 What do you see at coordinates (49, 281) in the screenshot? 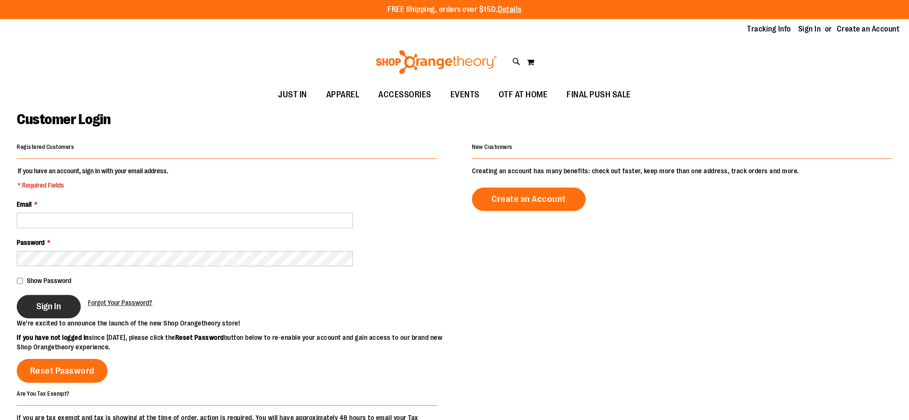
I see `span: Show Password` at bounding box center [49, 281].